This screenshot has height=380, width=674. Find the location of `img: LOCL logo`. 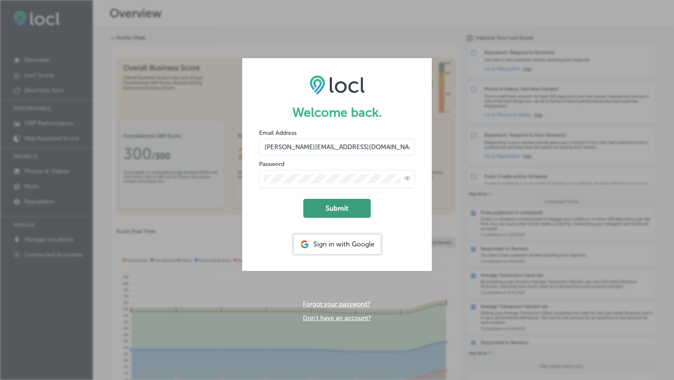

img: LOCL logo is located at coordinates (337, 85).